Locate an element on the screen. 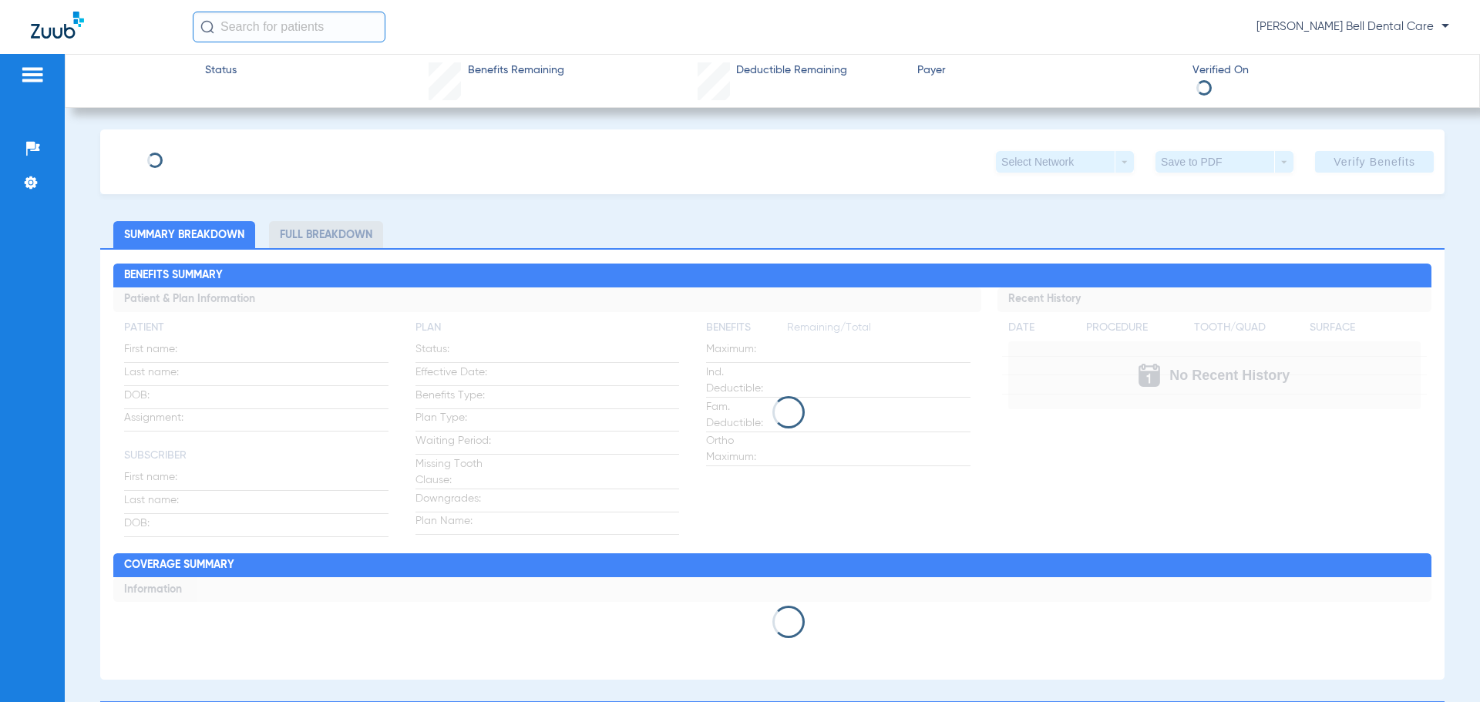 The height and width of the screenshot is (702, 1480). li: Summary Breakdown is located at coordinates (184, 234).